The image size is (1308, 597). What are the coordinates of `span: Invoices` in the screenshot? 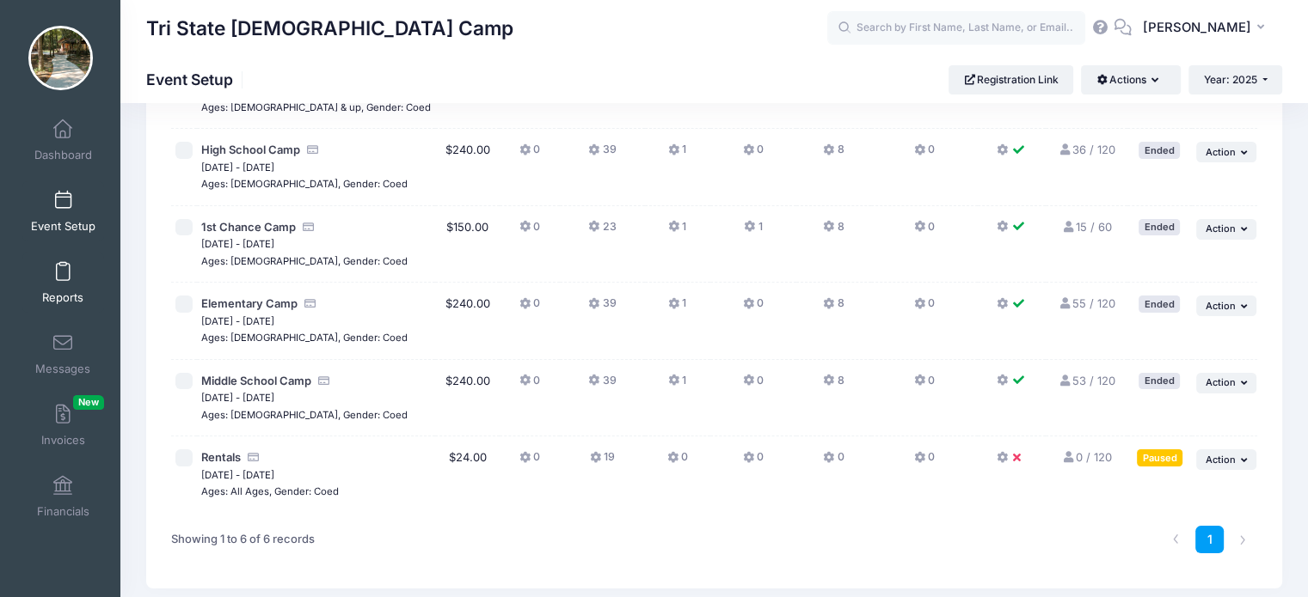 It's located at (63, 440).